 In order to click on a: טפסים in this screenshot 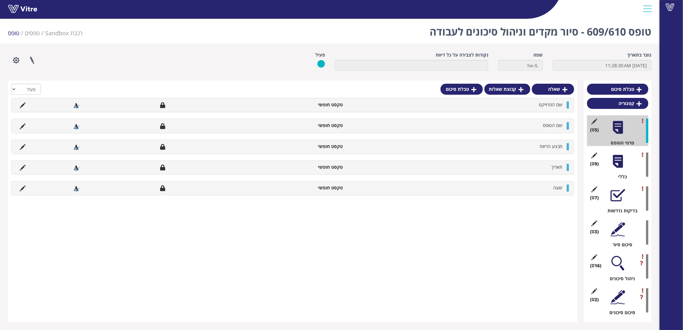, I will do `click(32, 33)`.